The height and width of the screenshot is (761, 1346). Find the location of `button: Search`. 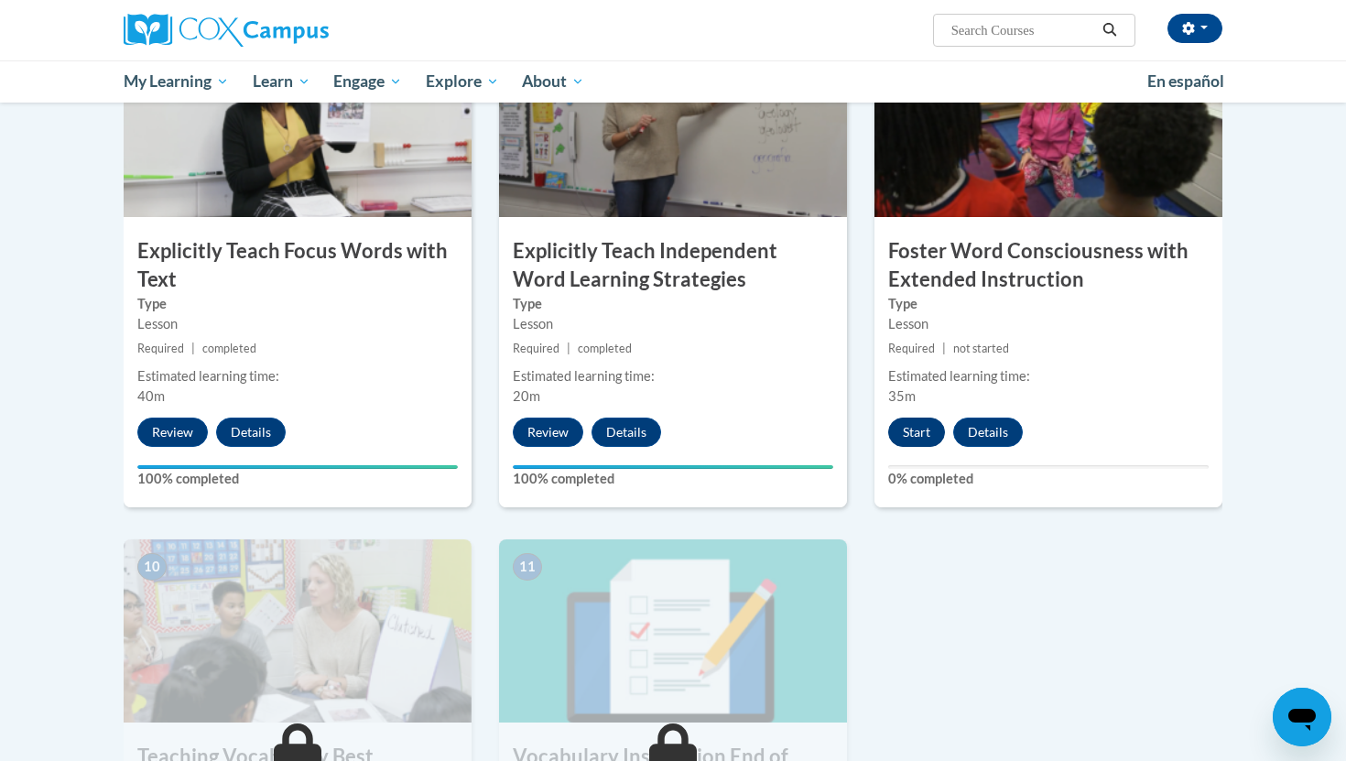

button: Search is located at coordinates (1110, 30).